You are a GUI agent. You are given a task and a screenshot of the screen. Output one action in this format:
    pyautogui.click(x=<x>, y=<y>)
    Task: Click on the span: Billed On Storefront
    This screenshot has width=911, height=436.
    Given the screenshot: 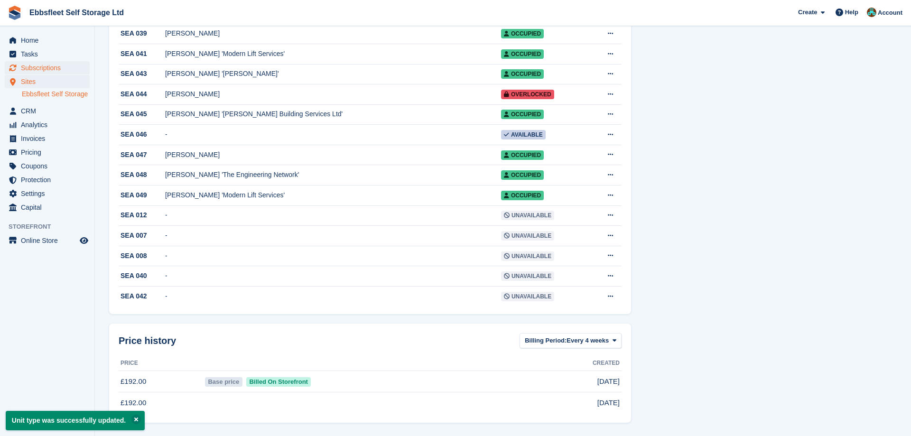 What is the action you would take?
    pyautogui.click(x=278, y=382)
    